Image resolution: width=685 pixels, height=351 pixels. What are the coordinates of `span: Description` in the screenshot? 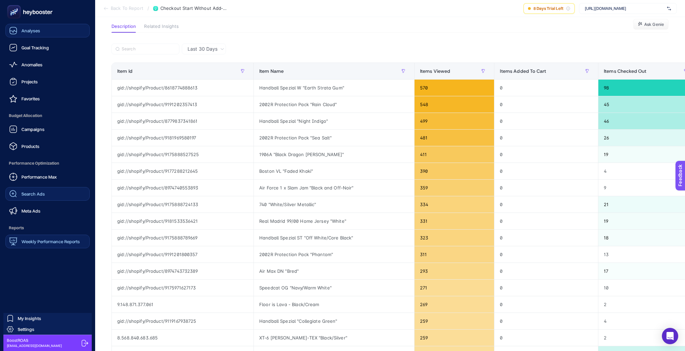 It's located at (124, 27).